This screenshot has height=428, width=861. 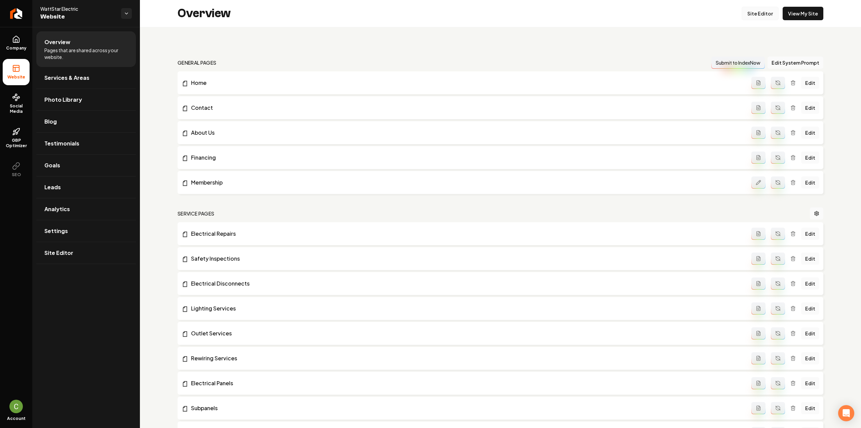 What do you see at coordinates (50, 121) in the screenshot?
I see `span: Blog` at bounding box center [50, 121].